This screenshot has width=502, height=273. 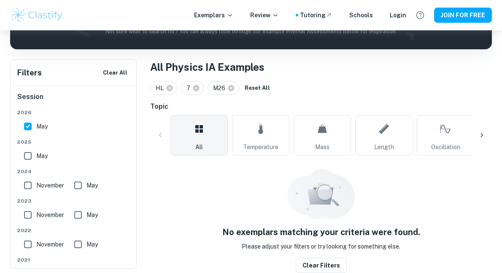 I want to click on h6: Filters, so click(x=30, y=73).